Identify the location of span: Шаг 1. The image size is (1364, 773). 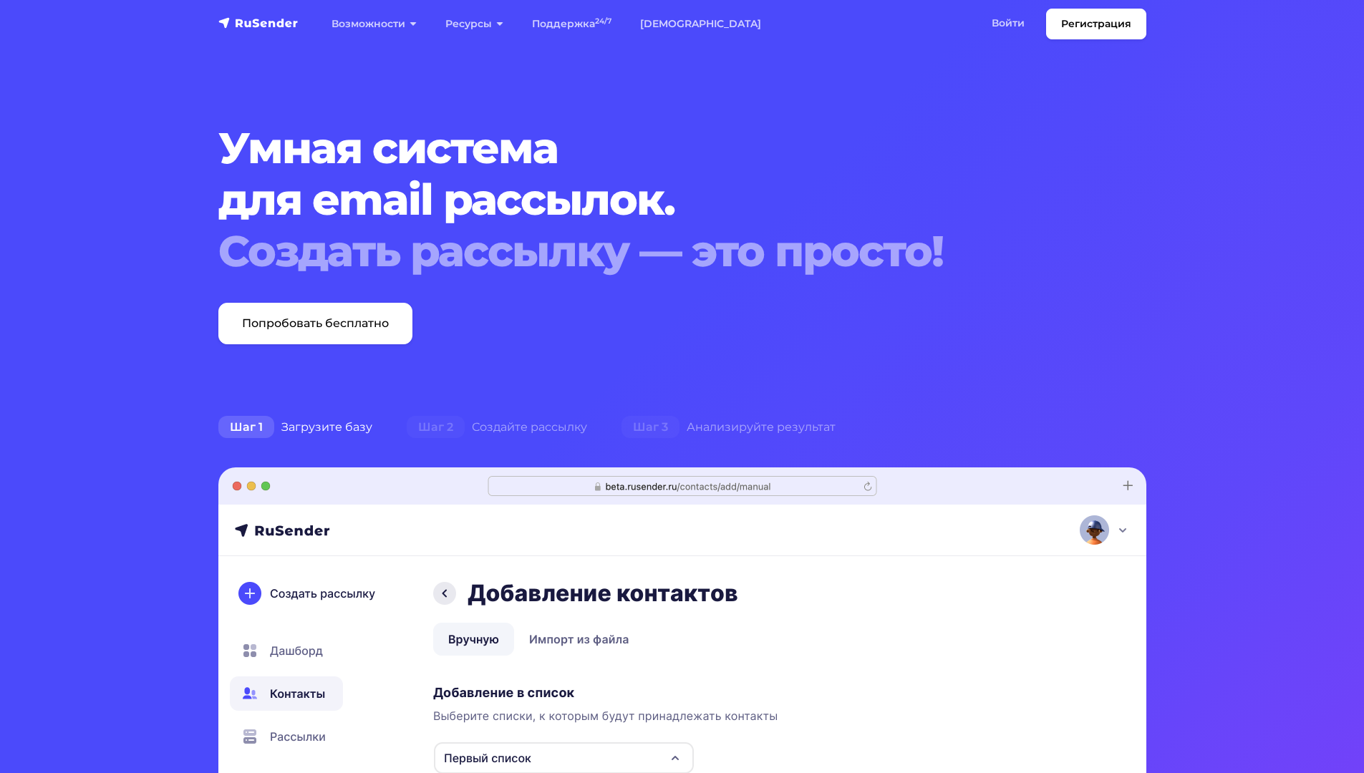
(246, 427).